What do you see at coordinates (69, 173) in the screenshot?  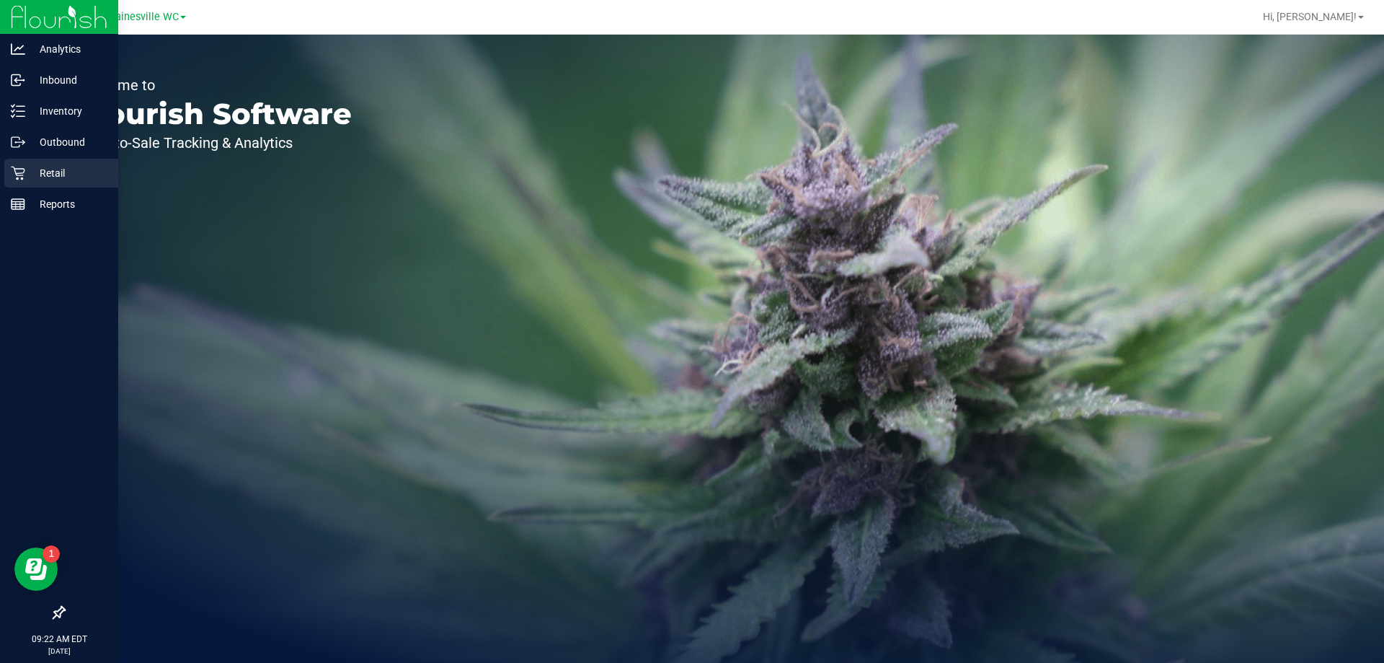 I see `p: Retail` at bounding box center [69, 173].